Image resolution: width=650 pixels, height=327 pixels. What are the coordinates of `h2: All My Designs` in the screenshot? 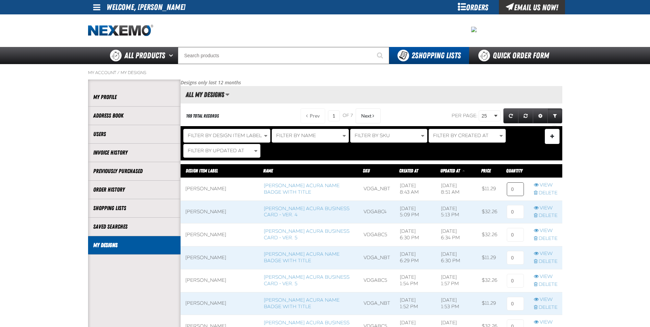 It's located at (202, 95).